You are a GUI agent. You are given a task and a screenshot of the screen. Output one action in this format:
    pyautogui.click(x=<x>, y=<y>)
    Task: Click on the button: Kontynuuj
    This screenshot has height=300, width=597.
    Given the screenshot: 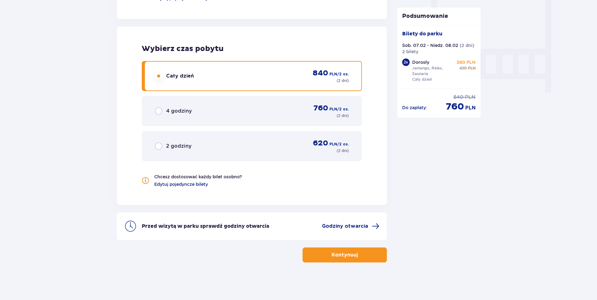 What is the action you would take?
    pyautogui.click(x=345, y=255)
    